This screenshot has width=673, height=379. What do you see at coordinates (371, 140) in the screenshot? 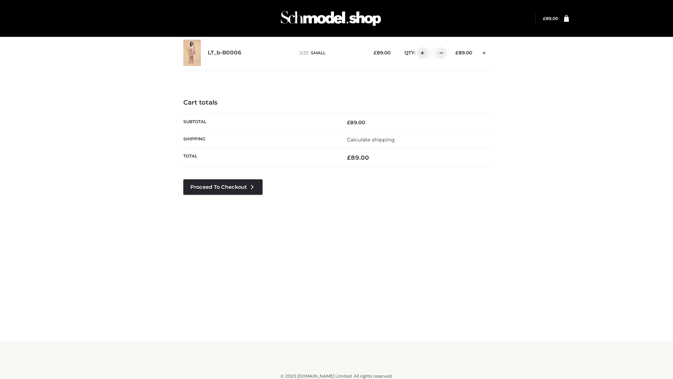
I see `a: Calculate shipping` at bounding box center [371, 140].